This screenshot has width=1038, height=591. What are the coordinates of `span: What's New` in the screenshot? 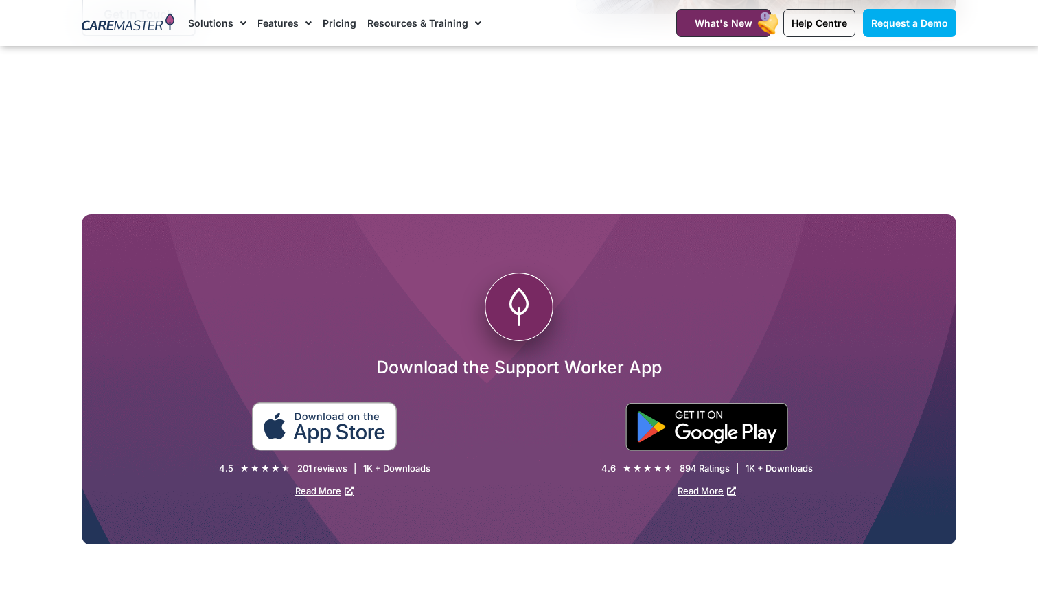 It's located at (724, 23).